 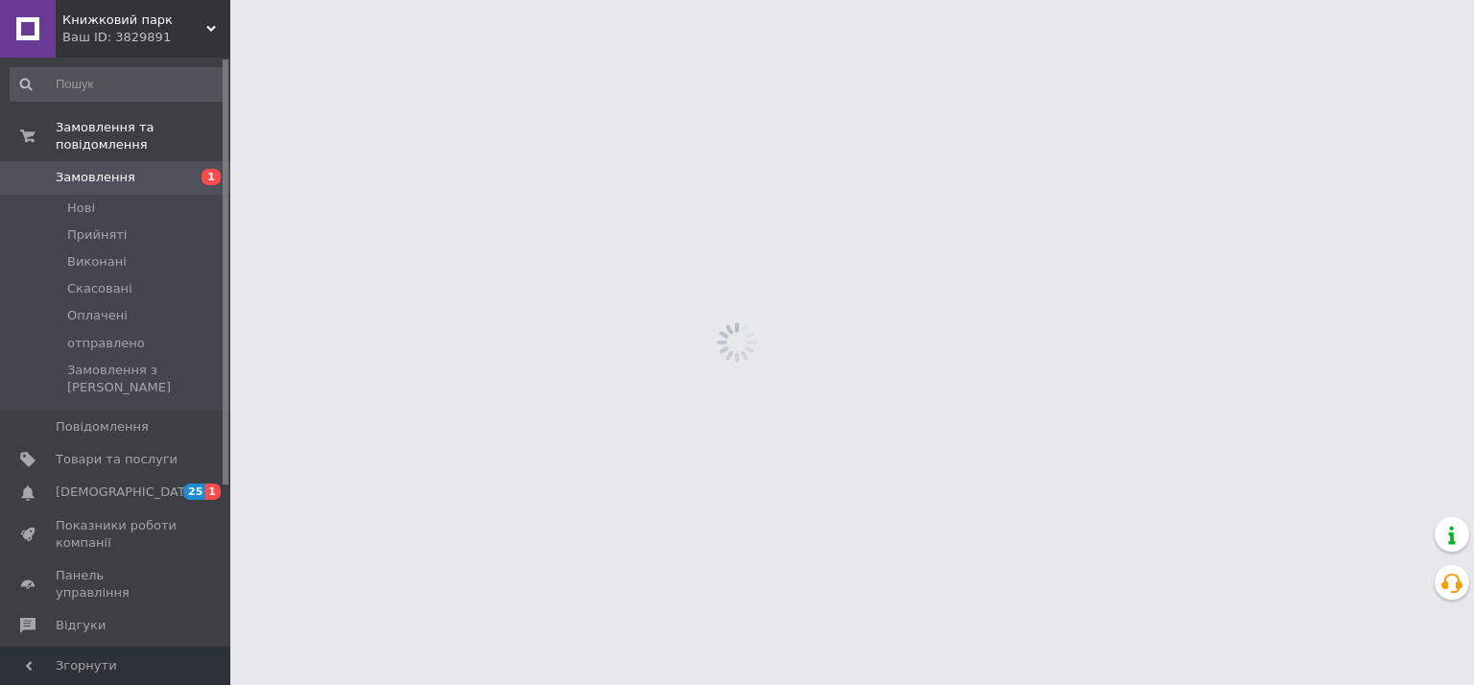 I want to click on span: Прийняті, so click(x=97, y=235).